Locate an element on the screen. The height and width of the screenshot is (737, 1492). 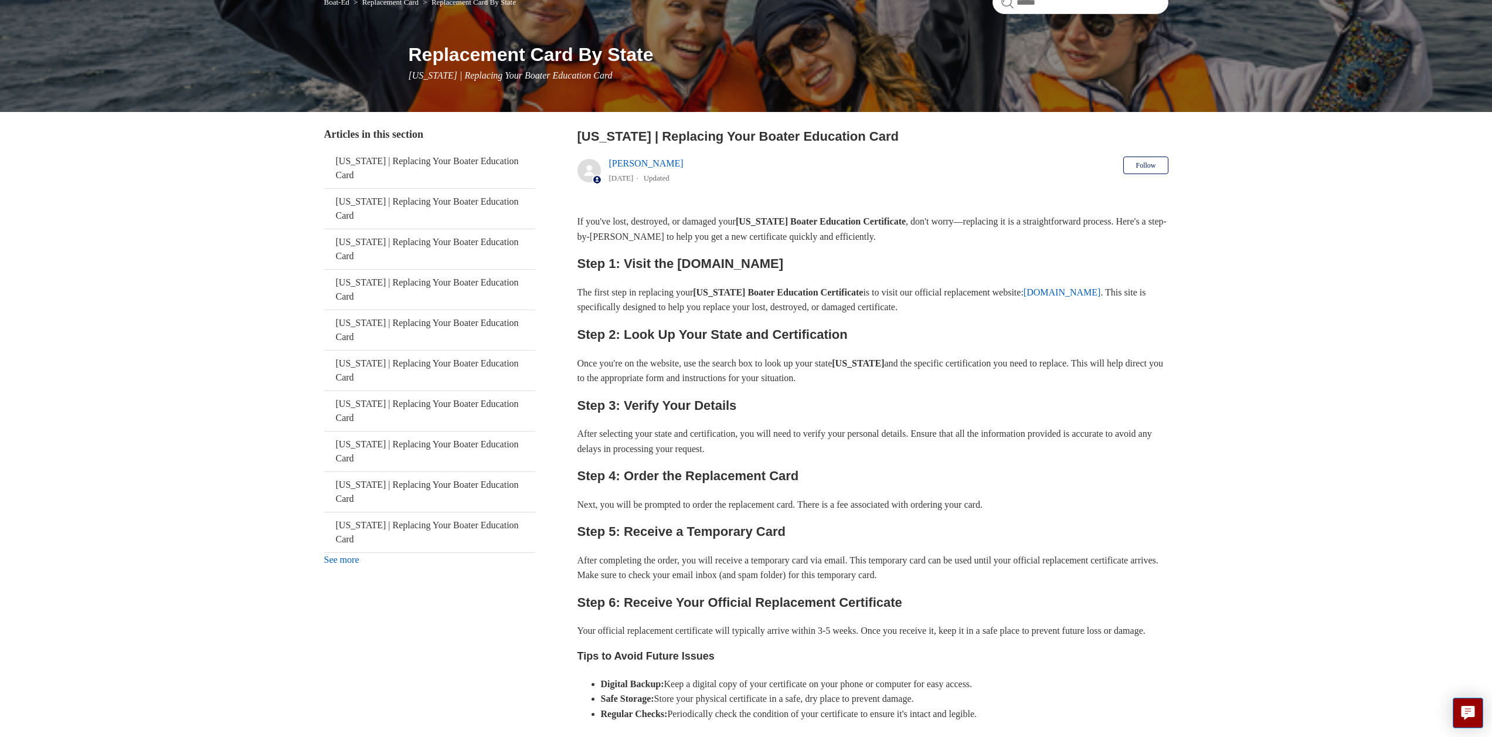
button: Follow Article is located at coordinates (1146, 165).